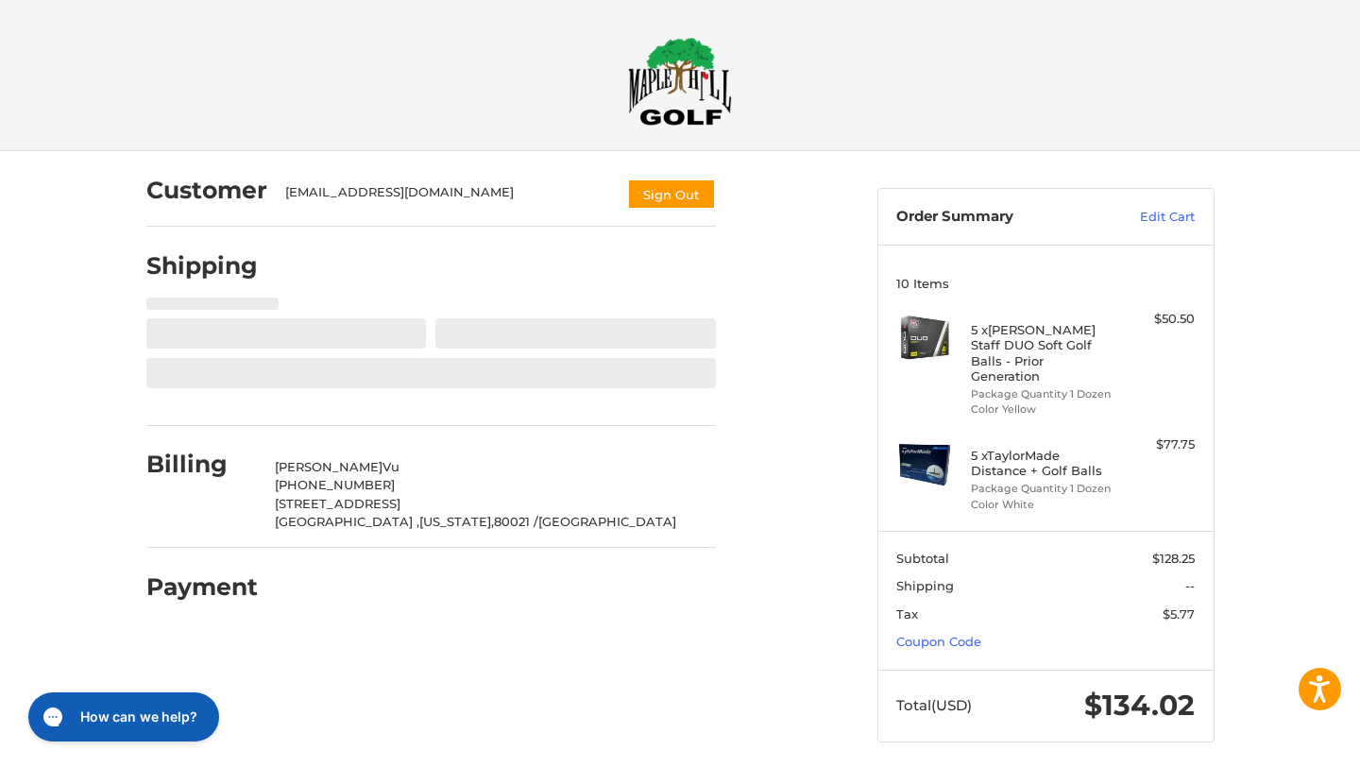  I want to click on h2: Payment, so click(202, 587).